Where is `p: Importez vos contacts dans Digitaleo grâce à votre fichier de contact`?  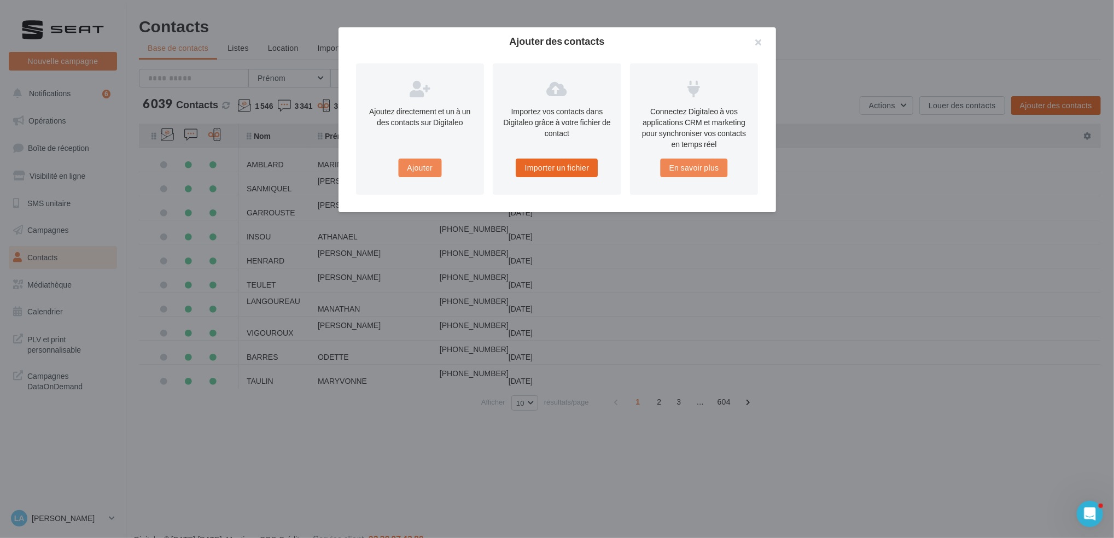 p: Importez vos contacts dans Digitaleo grâce à votre fichier de contact is located at coordinates (557, 122).